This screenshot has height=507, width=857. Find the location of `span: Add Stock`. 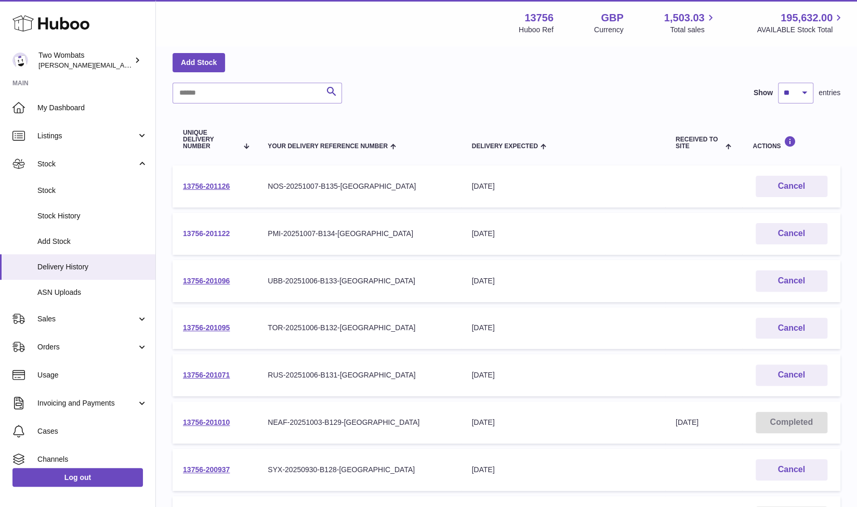

span: Add Stock is located at coordinates (93, 241).